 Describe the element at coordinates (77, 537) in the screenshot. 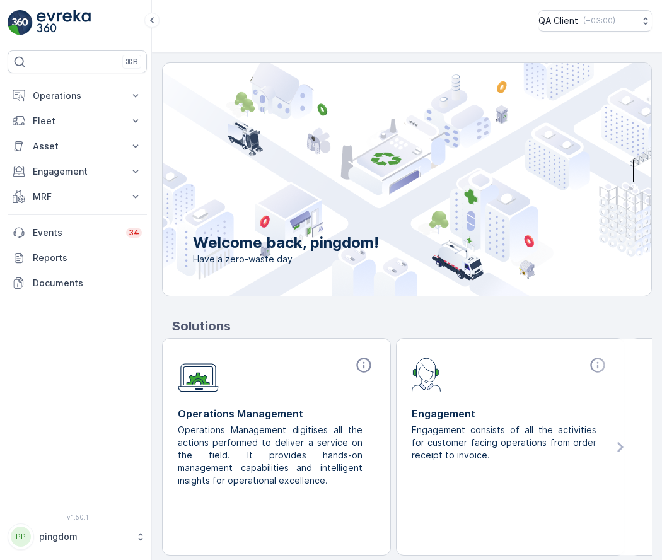

I see `button: PPpingdom` at that location.